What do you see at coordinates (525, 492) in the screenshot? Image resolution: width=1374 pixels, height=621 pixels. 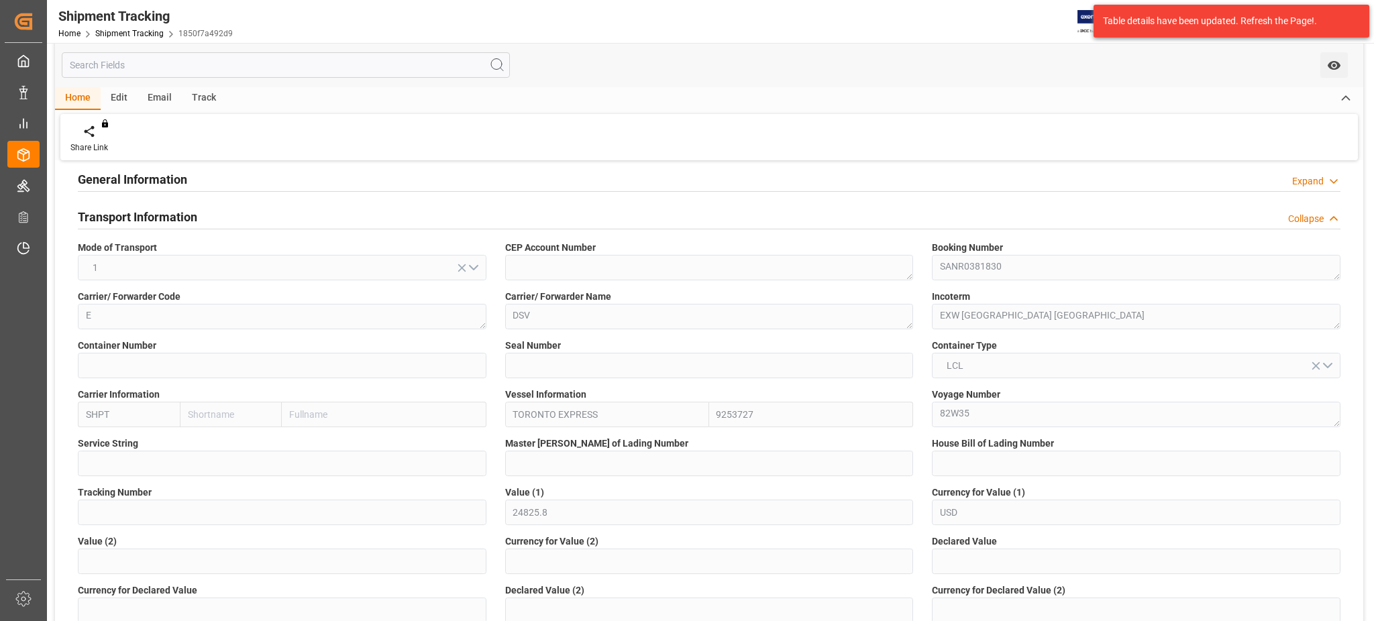 I see `span: Value (1)` at bounding box center [525, 492].